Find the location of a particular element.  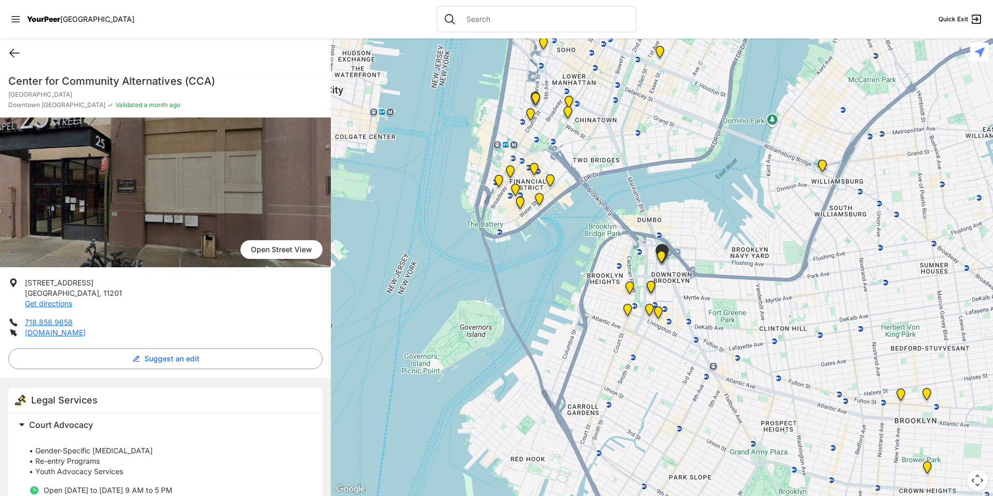

div: Manhattan/Headquarters is located at coordinates (515, 192).